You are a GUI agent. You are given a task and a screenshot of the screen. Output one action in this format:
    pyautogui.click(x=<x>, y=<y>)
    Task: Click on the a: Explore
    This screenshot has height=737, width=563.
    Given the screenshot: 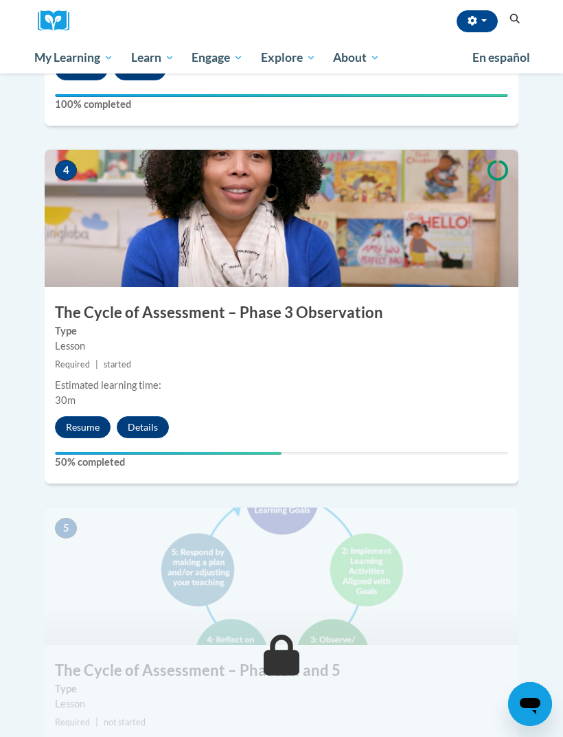 What is the action you would take?
    pyautogui.click(x=288, y=58)
    